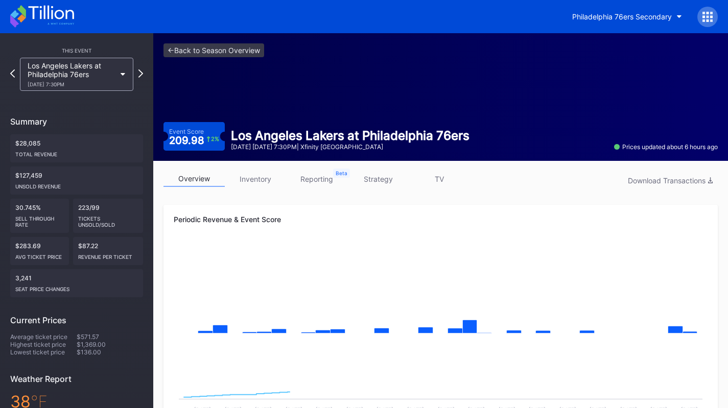  Describe the element at coordinates (213, 50) in the screenshot. I see `a: <-Back to Season Overview` at that location.